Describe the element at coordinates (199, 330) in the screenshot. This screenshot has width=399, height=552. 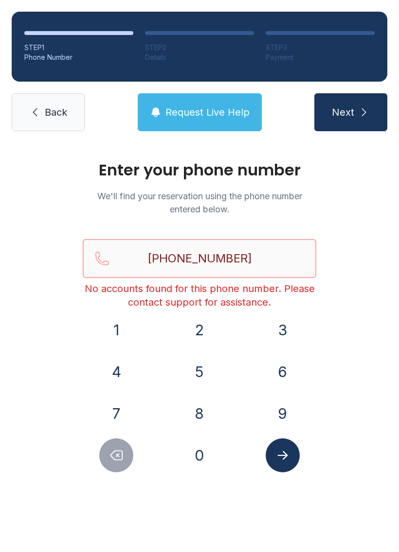
I see `button: 2` at that location.